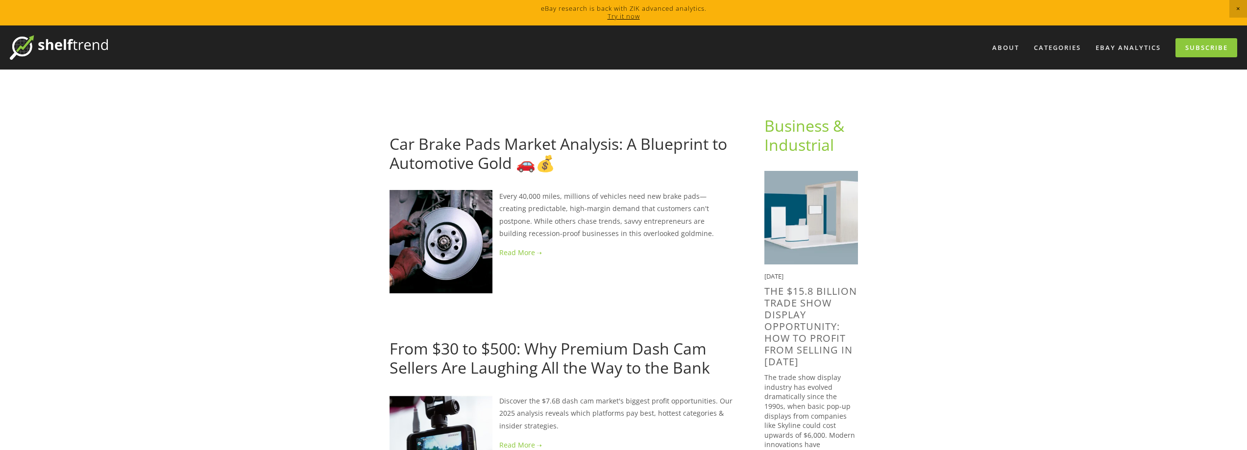 The width and height of the screenshot is (1247, 450). I want to click on a: The $15.8 Billion Trade Show Display Opportunity: How to Profit from selling in 2025, so click(811, 218).